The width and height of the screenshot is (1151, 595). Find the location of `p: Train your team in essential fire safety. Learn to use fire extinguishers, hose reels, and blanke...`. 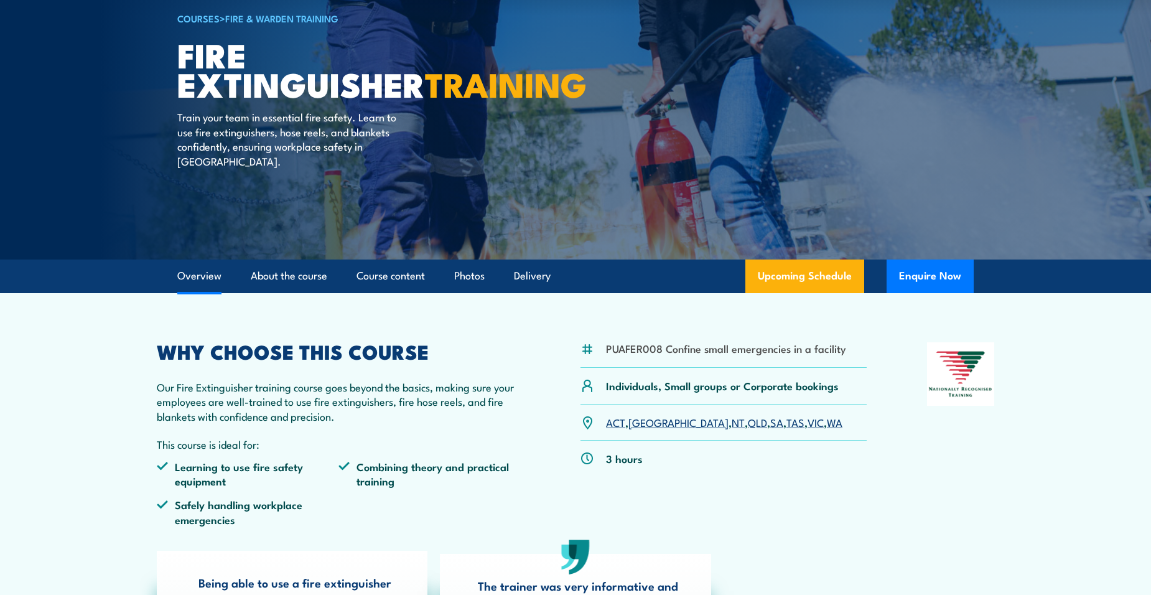

p: Train your team in essential fire safety. Learn to use fire extinguishers, hose reels, and blanke... is located at coordinates (290, 139).